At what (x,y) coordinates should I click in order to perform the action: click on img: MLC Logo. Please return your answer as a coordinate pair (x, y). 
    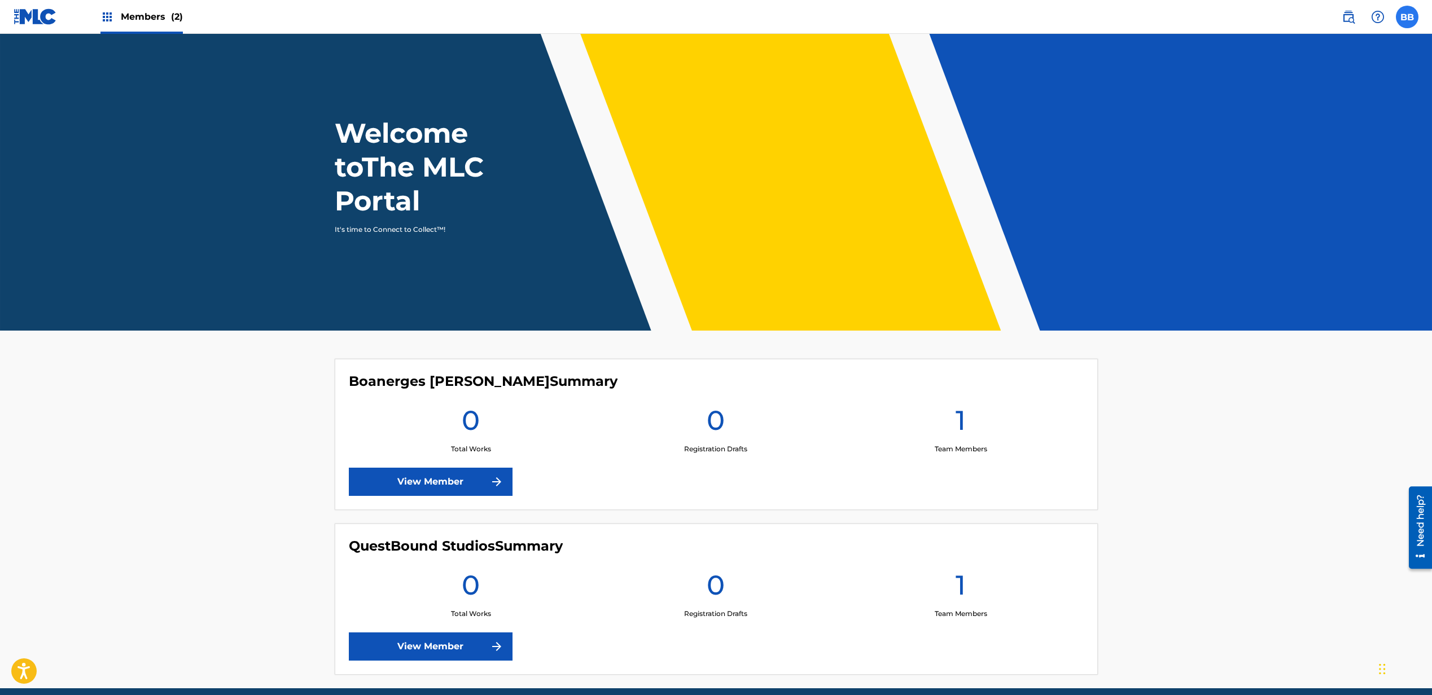
    Looking at the image, I should click on (35, 16).